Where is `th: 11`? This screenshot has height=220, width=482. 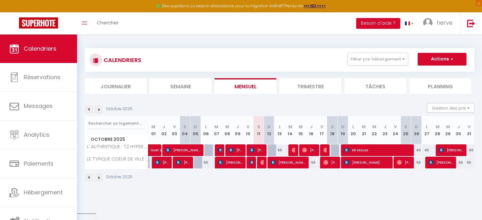 th: 11 is located at coordinates (258, 130).